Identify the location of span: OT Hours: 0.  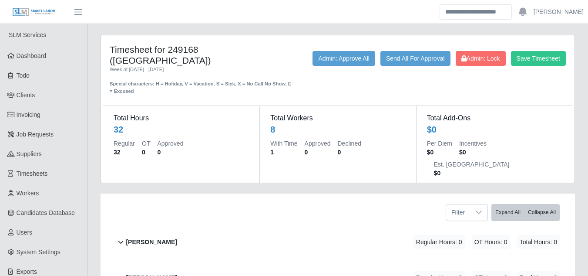
(491, 242).